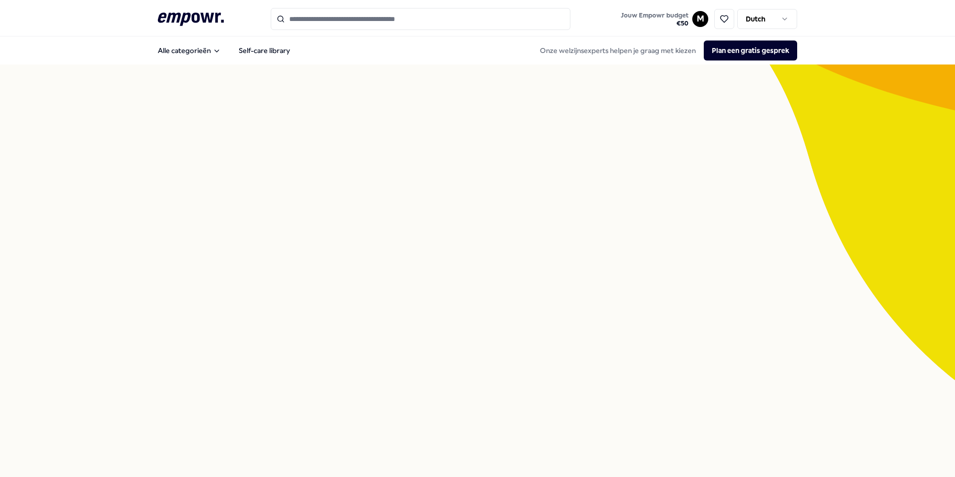 This screenshot has width=955, height=477. Describe the element at coordinates (655, 19) in the screenshot. I see `button: Jouw Empowr budget€50` at that location.